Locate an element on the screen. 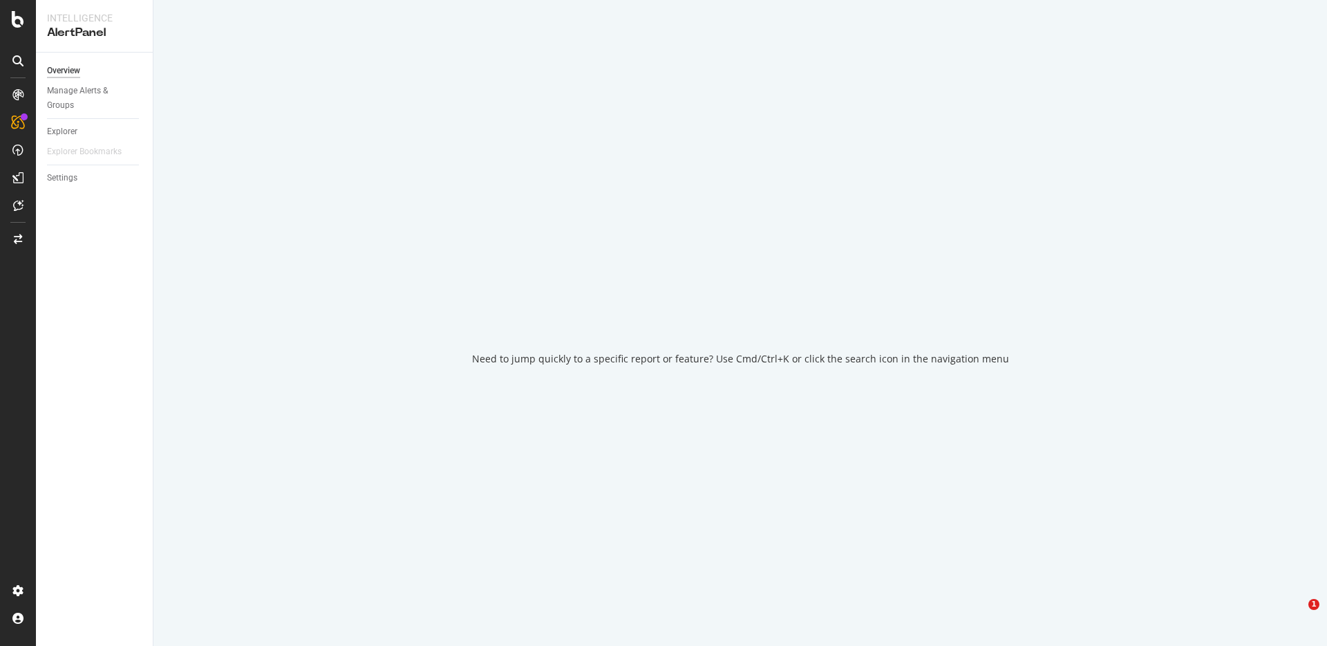 The image size is (1327, 646). div: AlertPanel is located at coordinates (94, 32).